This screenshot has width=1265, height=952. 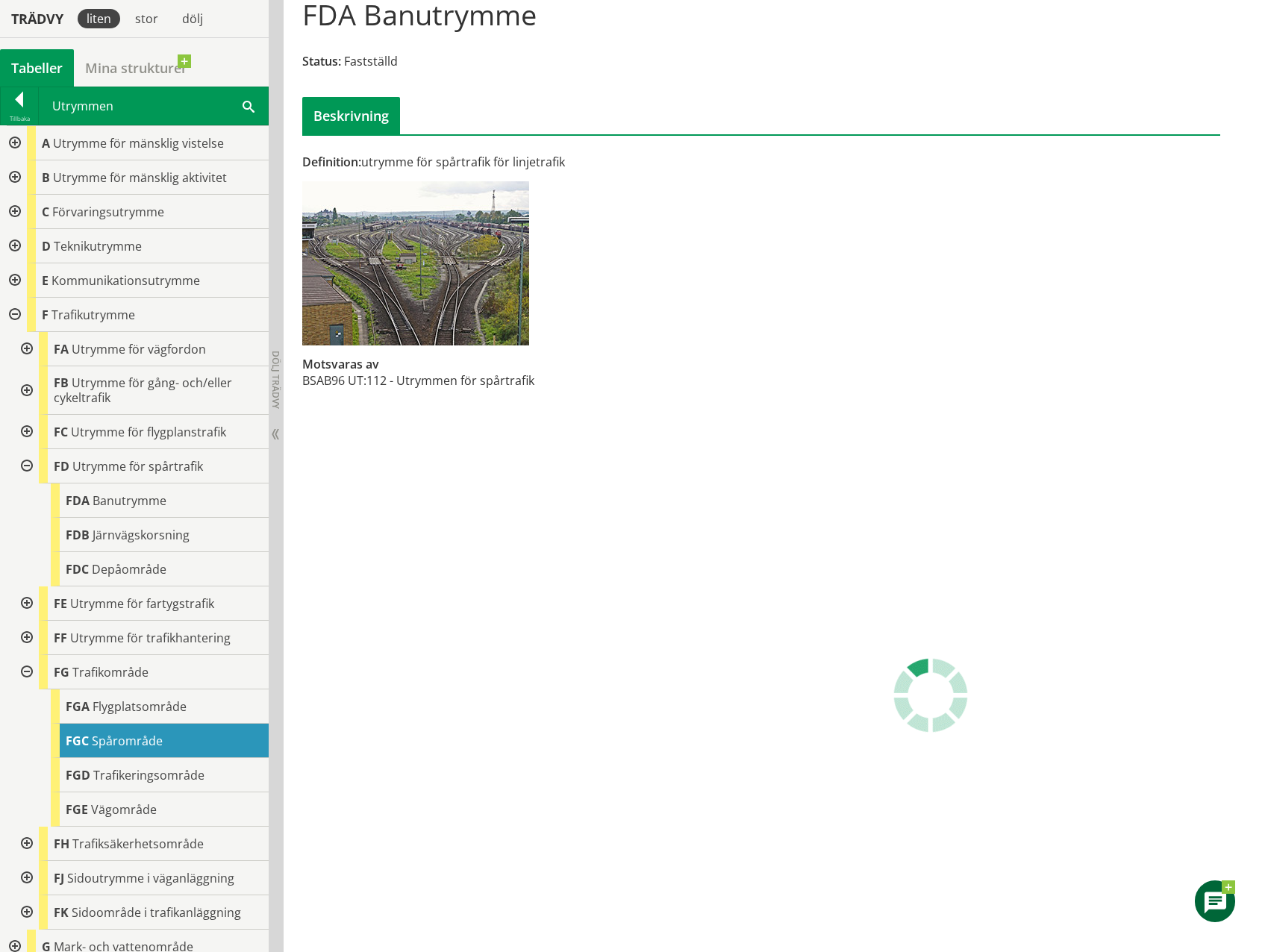 I want to click on span: Dölj trädvy, so click(x=275, y=379).